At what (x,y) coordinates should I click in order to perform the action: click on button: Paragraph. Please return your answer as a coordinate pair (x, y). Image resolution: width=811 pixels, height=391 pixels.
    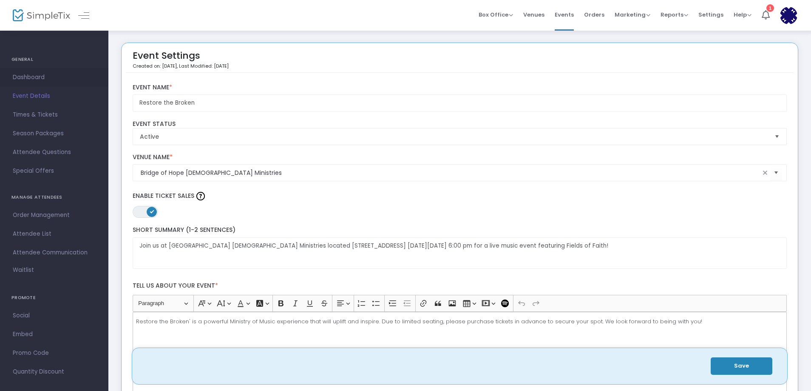
    Looking at the image, I should click on (163, 303).